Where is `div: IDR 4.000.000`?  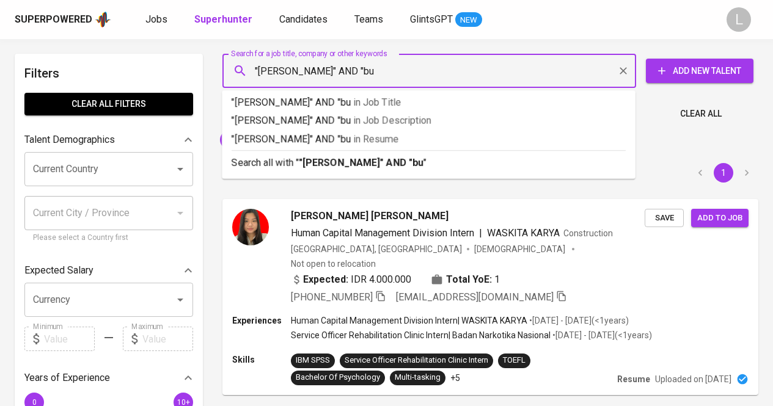
div: IDR 4.000.000 is located at coordinates (351, 280).